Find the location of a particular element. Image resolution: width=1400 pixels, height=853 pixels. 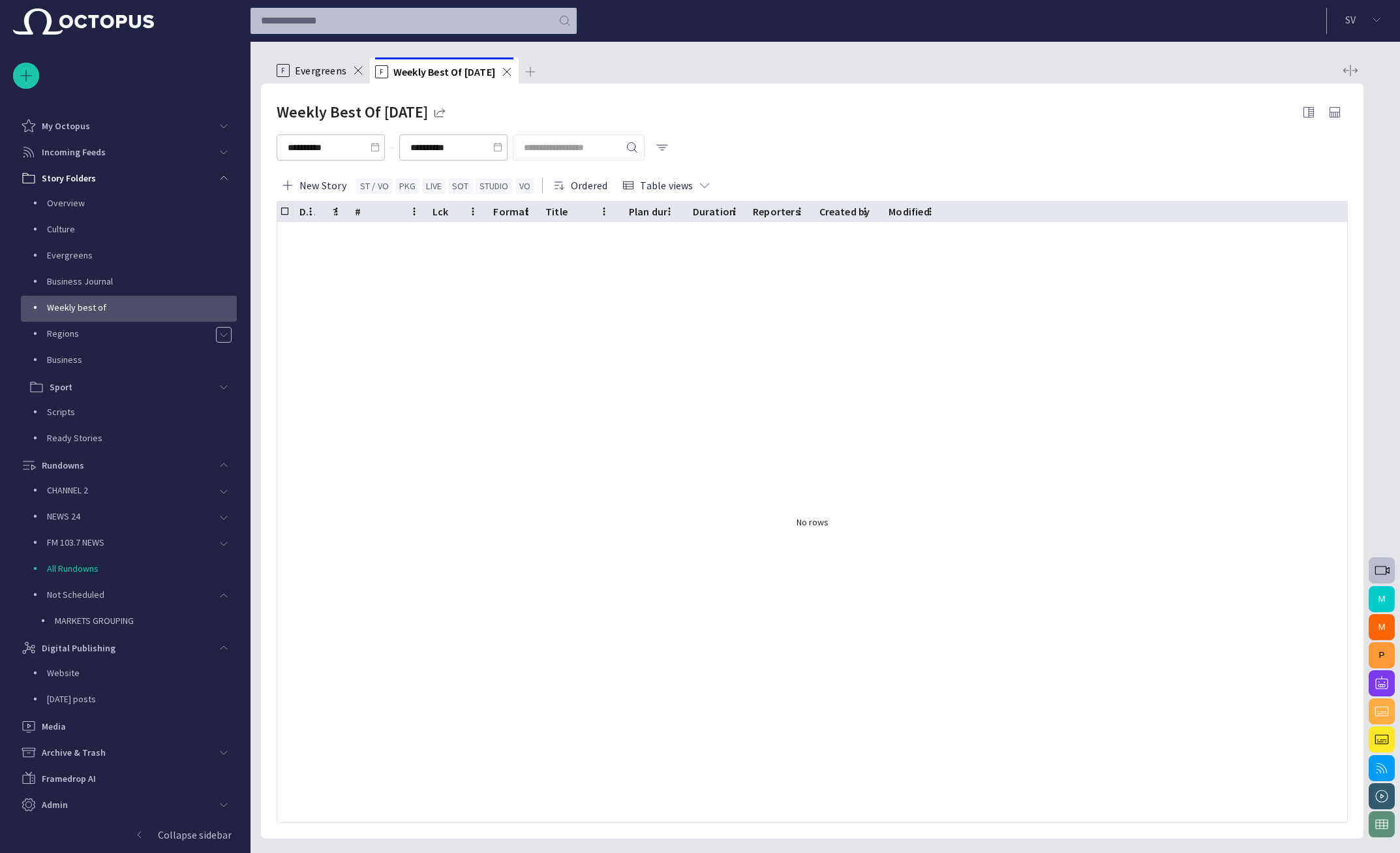

button: Table views is located at coordinates (667, 185).